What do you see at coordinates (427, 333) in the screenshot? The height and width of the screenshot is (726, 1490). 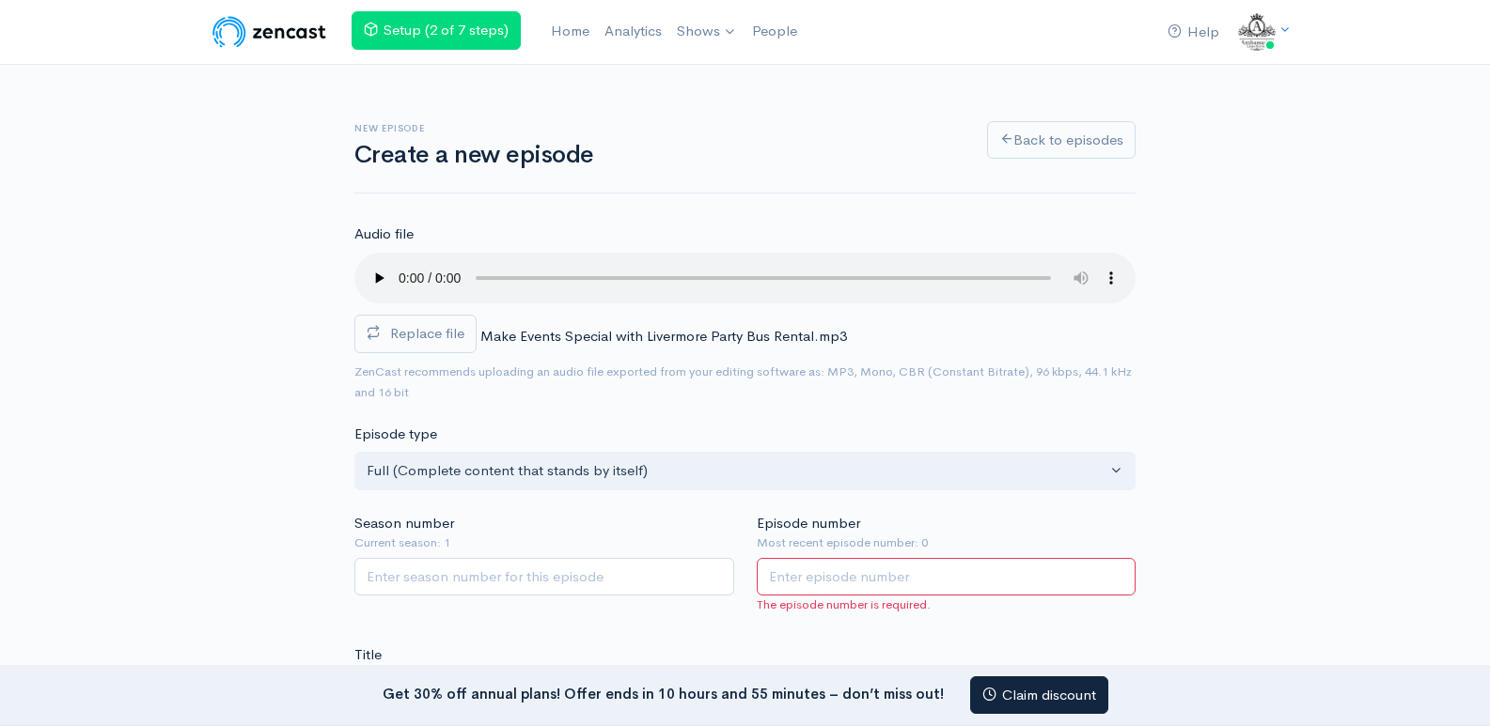 I see `span: Replace file` at bounding box center [427, 333].